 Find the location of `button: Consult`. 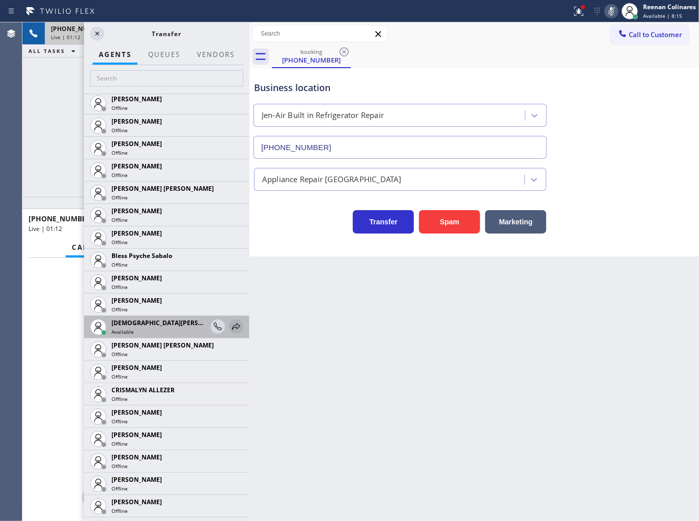

button: Consult is located at coordinates (218, 327).